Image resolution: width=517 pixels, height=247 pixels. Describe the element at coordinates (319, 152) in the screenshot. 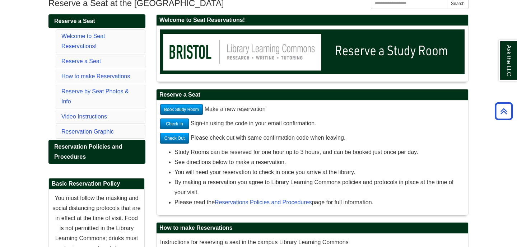

I see `li: Study Rooms can be reserved for one hour up to 3 hours, and can be booked just once per day.` at that location.